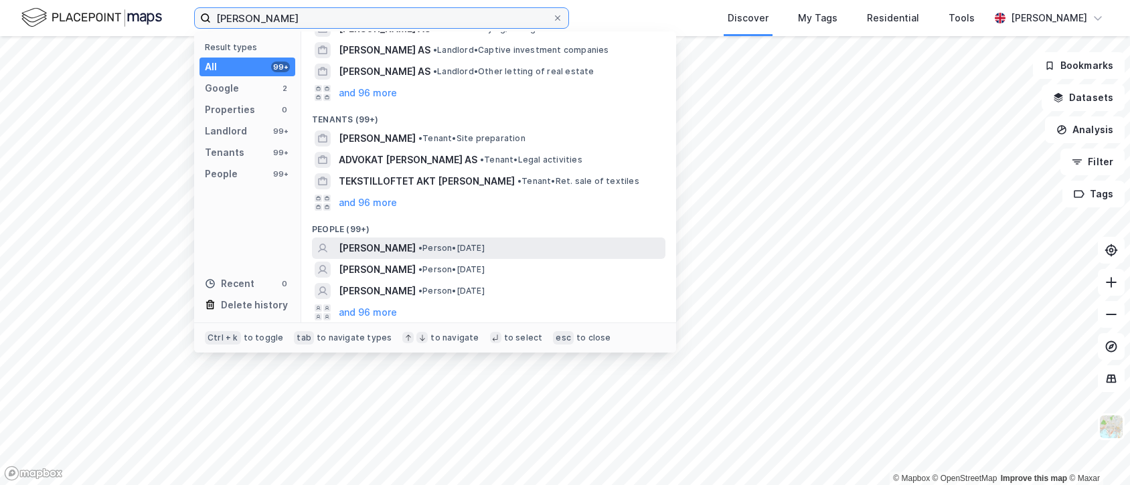  What do you see at coordinates (33, 473) in the screenshot?
I see `a: Mapbox homepage` at bounding box center [33, 473].